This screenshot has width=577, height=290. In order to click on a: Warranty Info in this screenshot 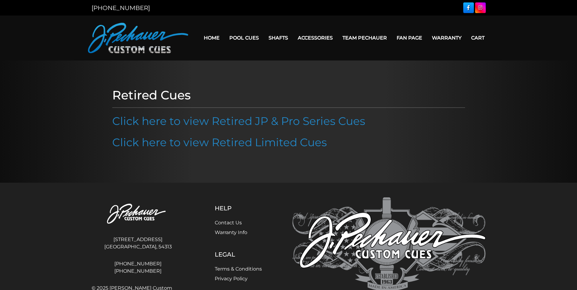, I will do `click(231, 232)`.